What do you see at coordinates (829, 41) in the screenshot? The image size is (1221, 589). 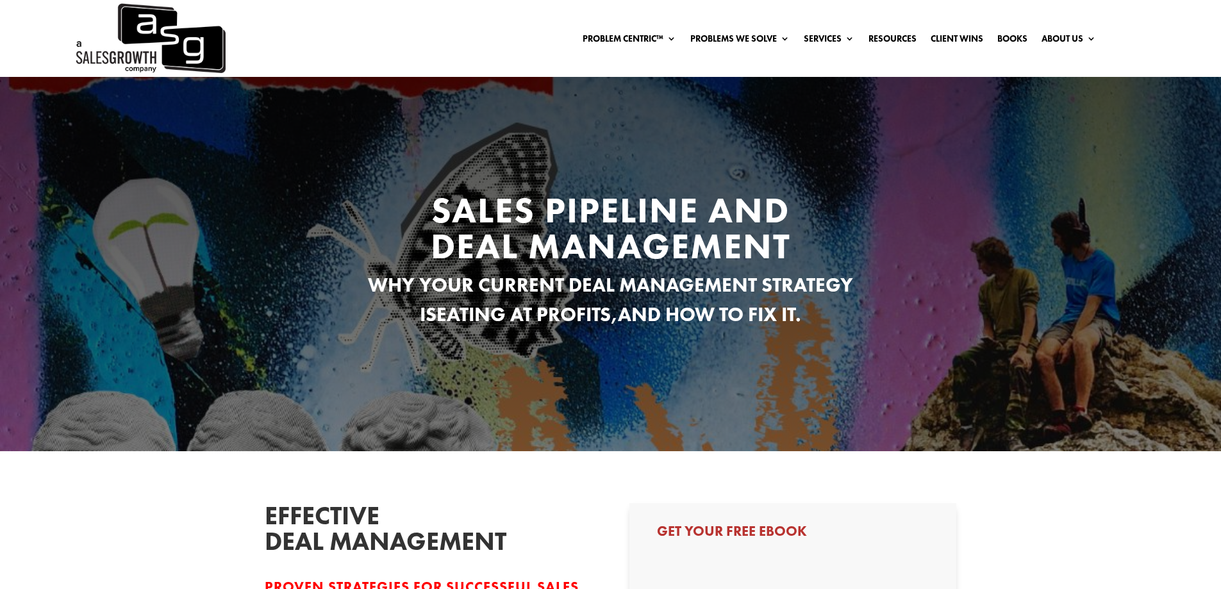 I see `a: Services` at bounding box center [829, 41].